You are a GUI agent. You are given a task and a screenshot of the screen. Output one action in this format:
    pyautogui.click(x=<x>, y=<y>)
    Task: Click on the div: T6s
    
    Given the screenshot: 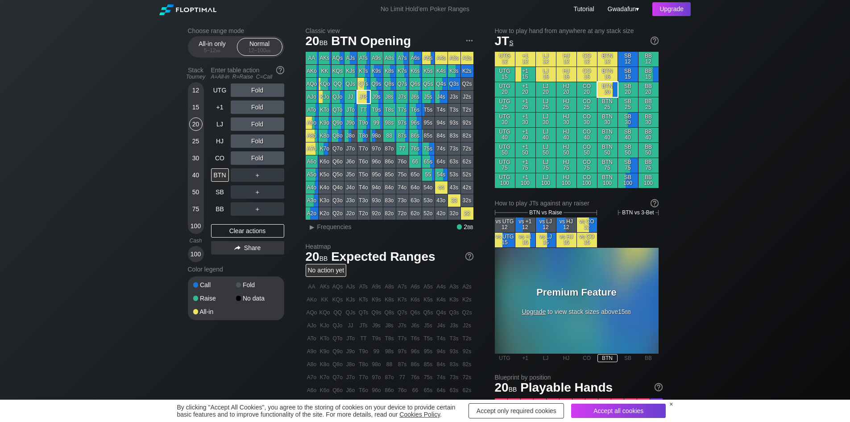 What is the action you would take?
    pyautogui.click(x=416, y=110)
    